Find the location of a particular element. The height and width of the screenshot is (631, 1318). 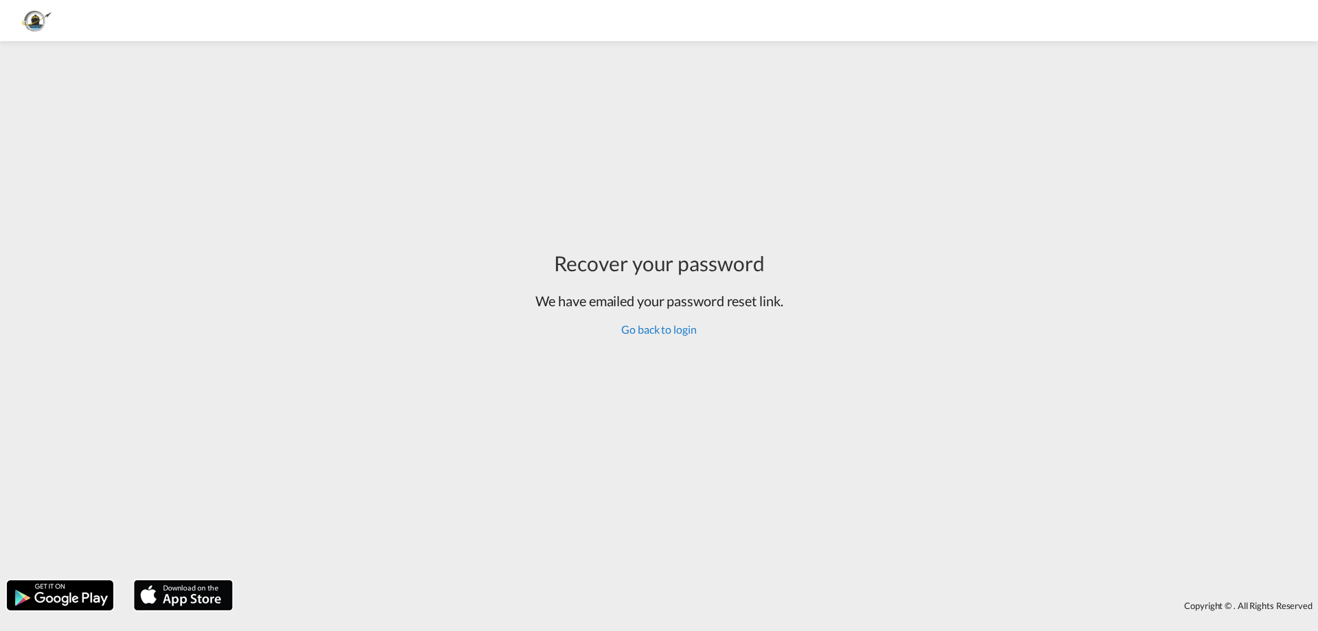

img: google.png is located at coordinates (60, 595).